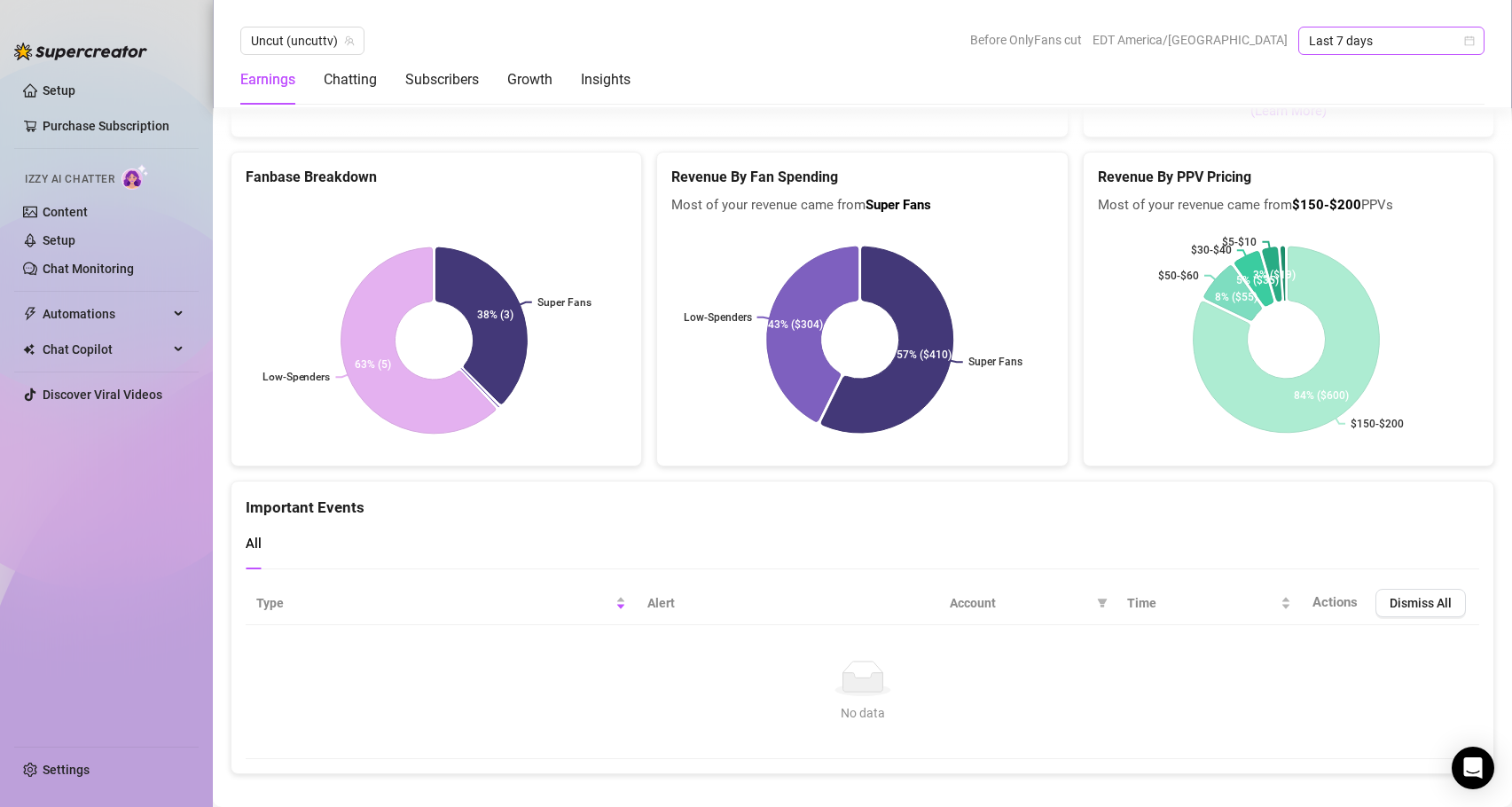 This screenshot has width=1512, height=807. I want to click on th: Type, so click(440, 603).